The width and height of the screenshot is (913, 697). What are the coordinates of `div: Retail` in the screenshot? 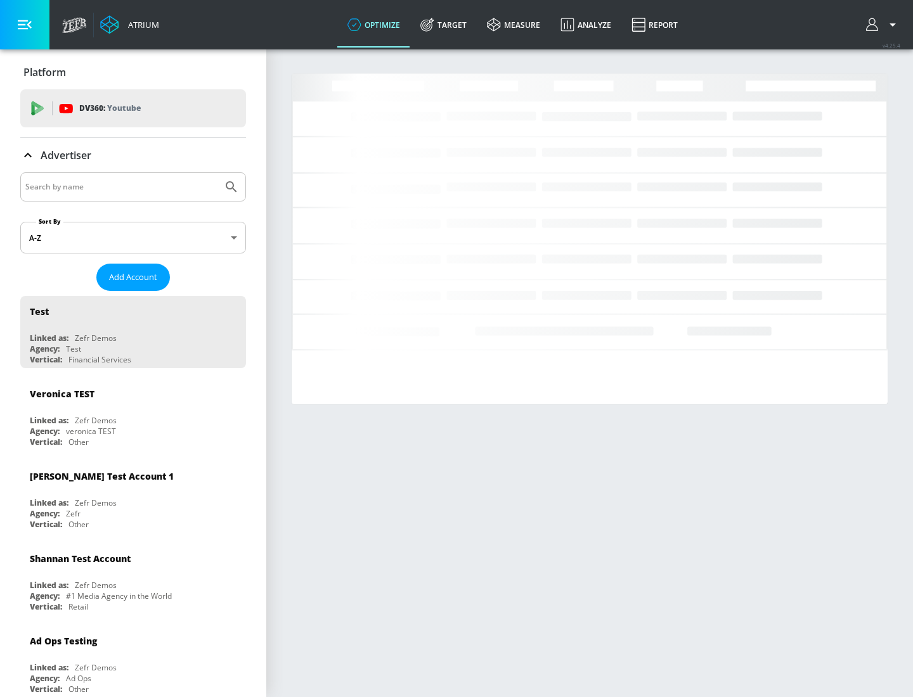 It's located at (78, 607).